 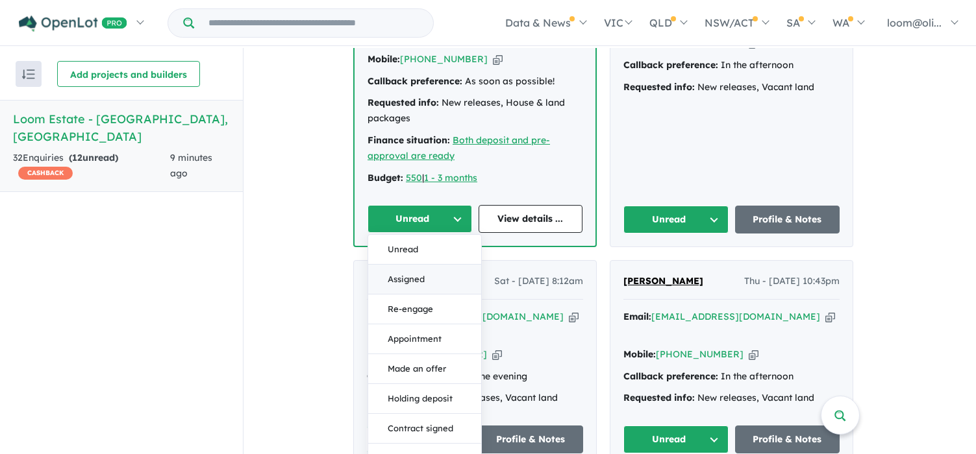 What do you see at coordinates (414, 178) in the screenshot?
I see `a: 550` at bounding box center [414, 178].